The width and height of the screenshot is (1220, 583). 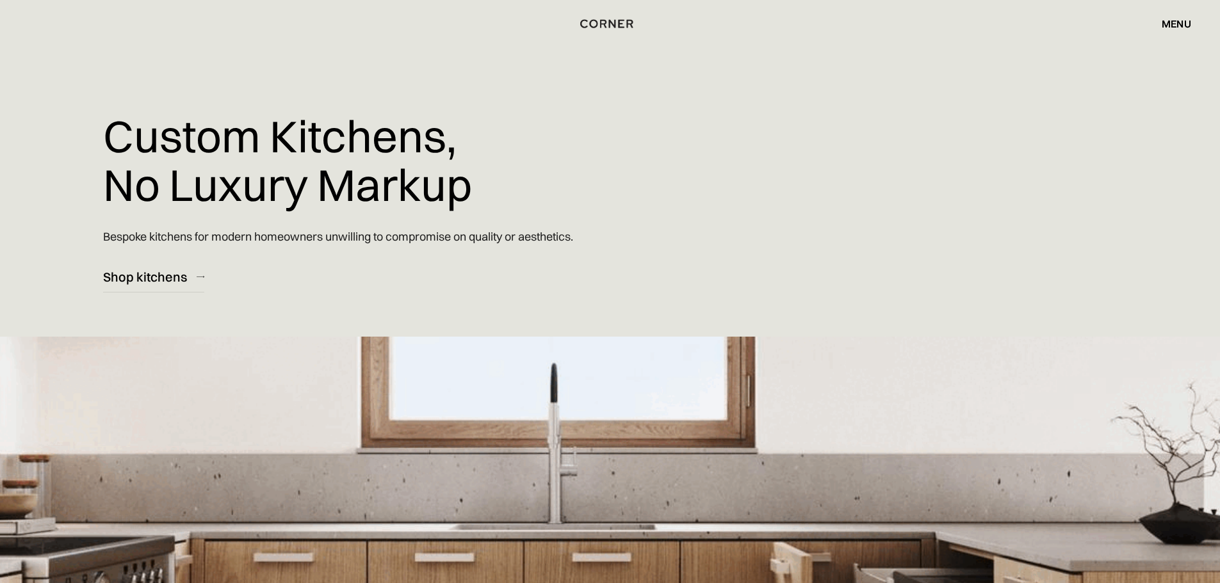 What do you see at coordinates (287, 160) in the screenshot?
I see `h1: Custom Kitchens, No Luxury Markup` at bounding box center [287, 160].